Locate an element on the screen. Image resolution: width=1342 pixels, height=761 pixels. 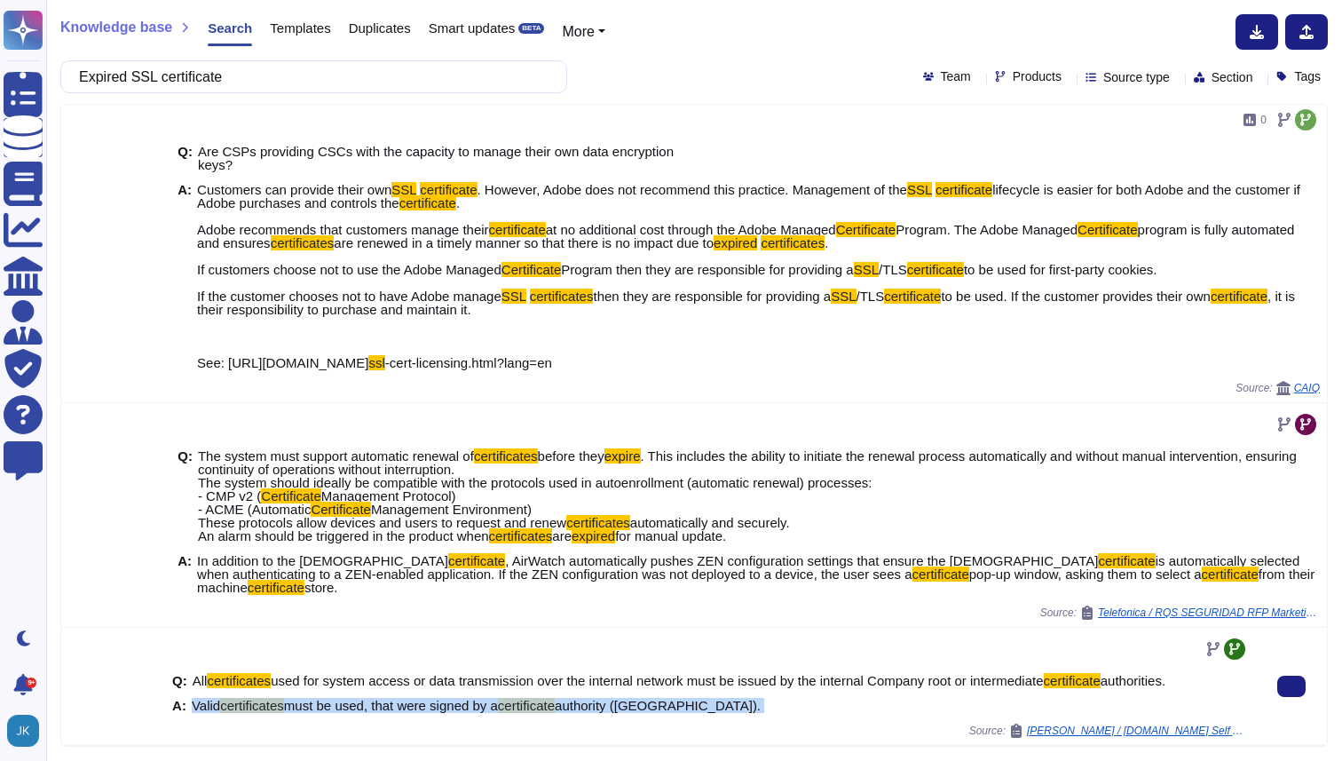
span: Team is located at coordinates (956, 76).